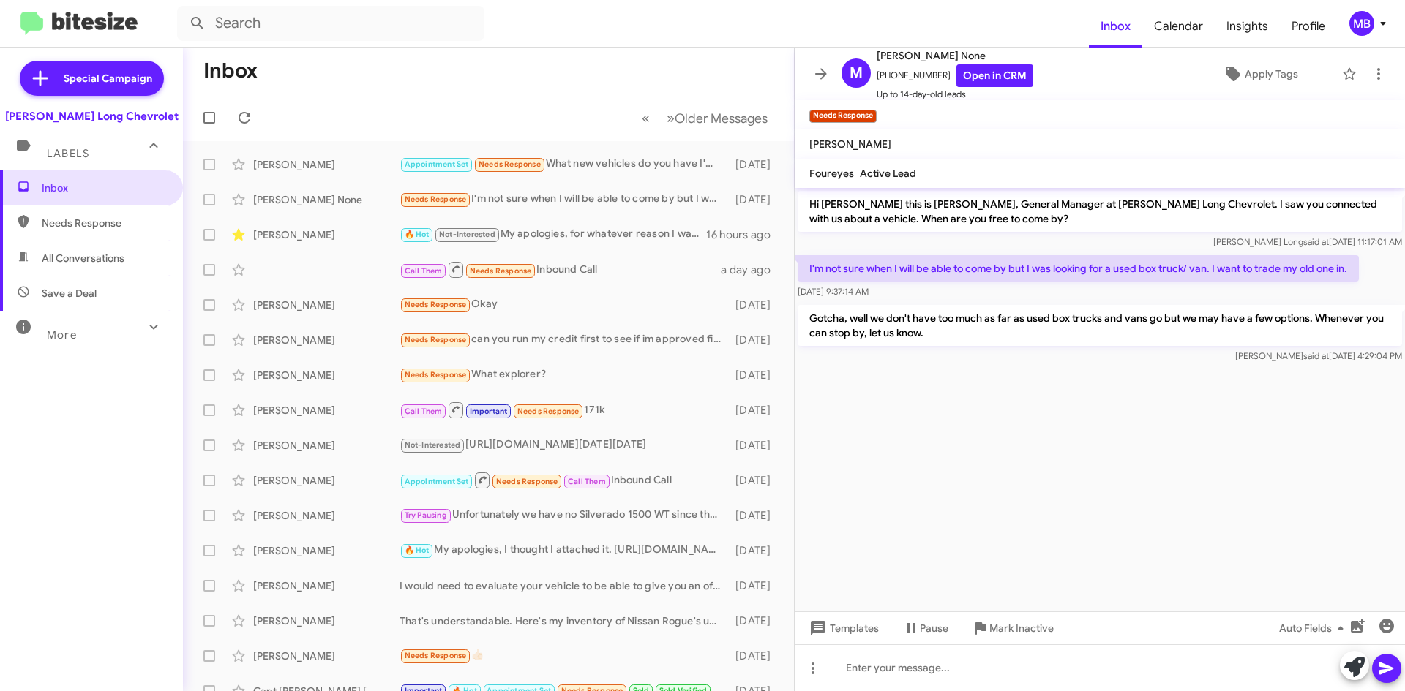  Describe the element at coordinates (955, 94) in the screenshot. I see `span: Up to 14-day-old leads` at that location.